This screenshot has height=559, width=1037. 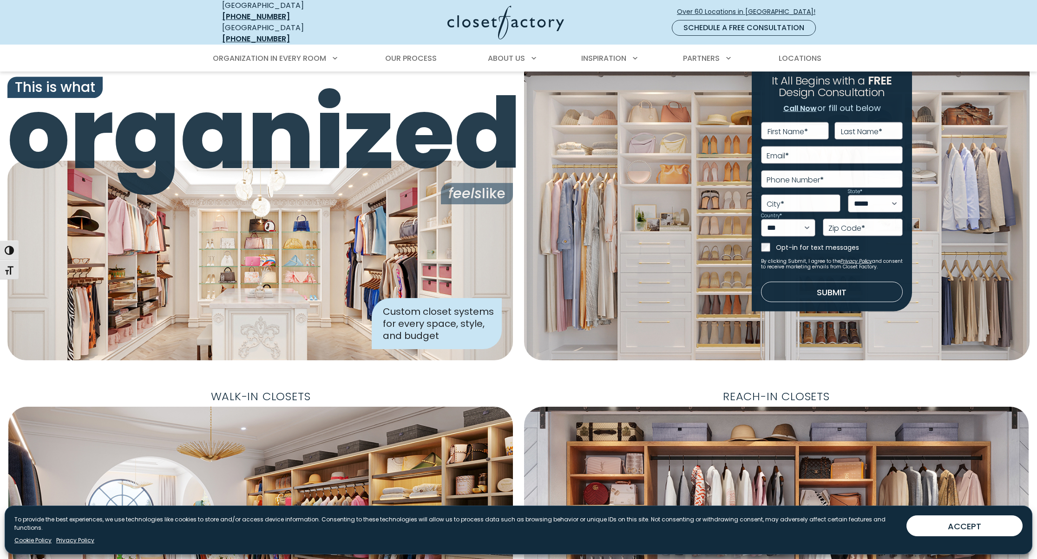 I want to click on span: About Us, so click(x=507, y=58).